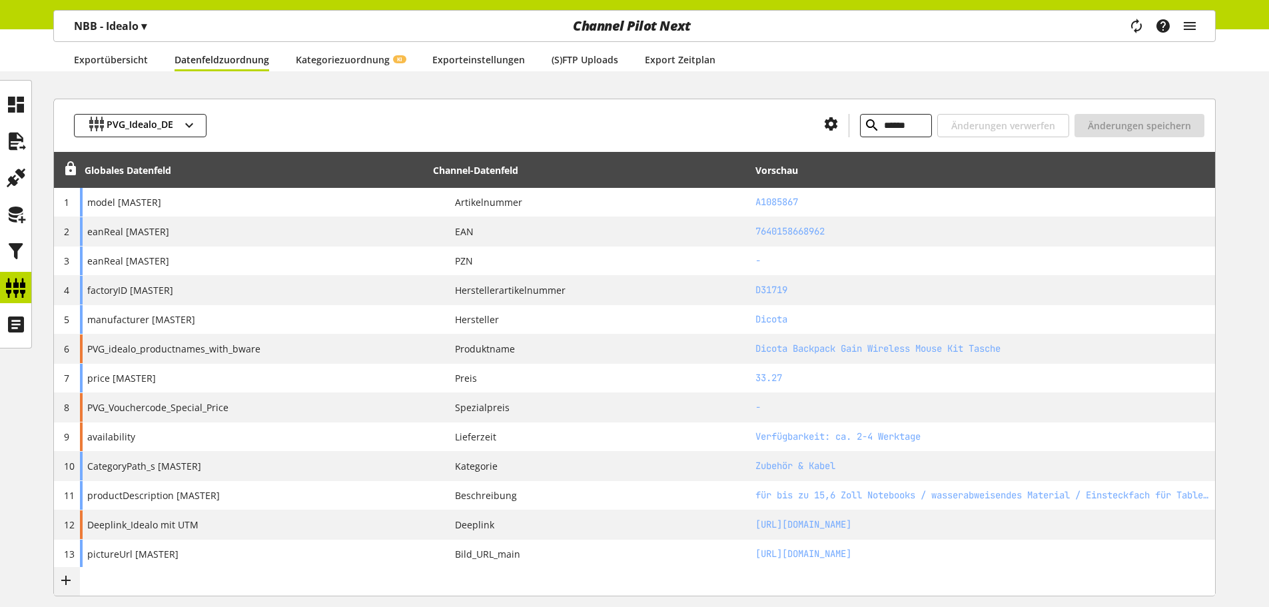 This screenshot has height=607, width=1269. What do you see at coordinates (472, 319) in the screenshot?
I see `span: Hersteller` at bounding box center [472, 319].